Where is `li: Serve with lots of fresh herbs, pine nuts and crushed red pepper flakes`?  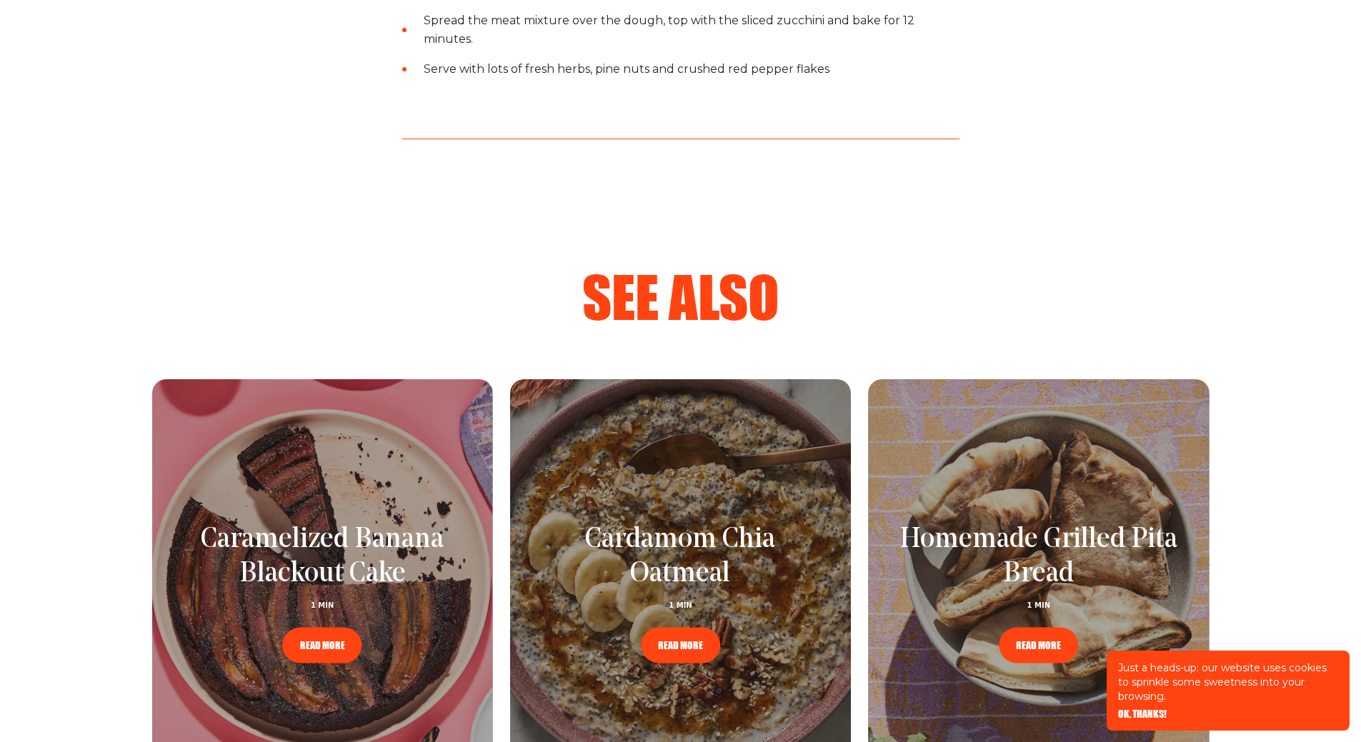 li: Serve with lots of fresh herbs, pine nuts and crushed red pepper flakes is located at coordinates (692, 69).